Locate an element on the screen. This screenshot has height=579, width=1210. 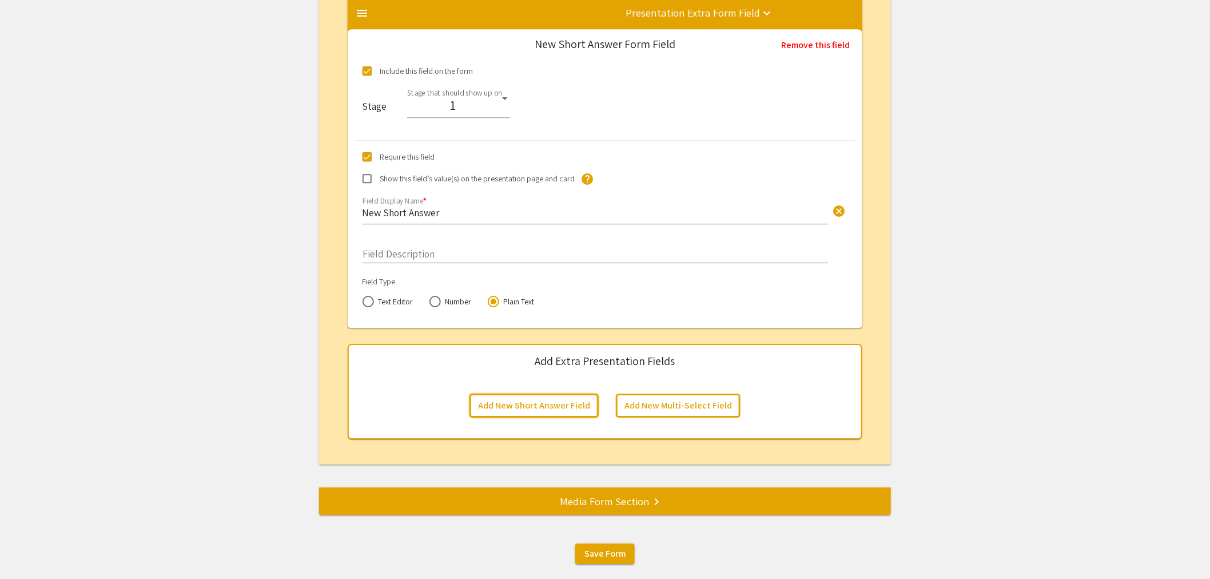
mat-icon: help is located at coordinates (588, 179).